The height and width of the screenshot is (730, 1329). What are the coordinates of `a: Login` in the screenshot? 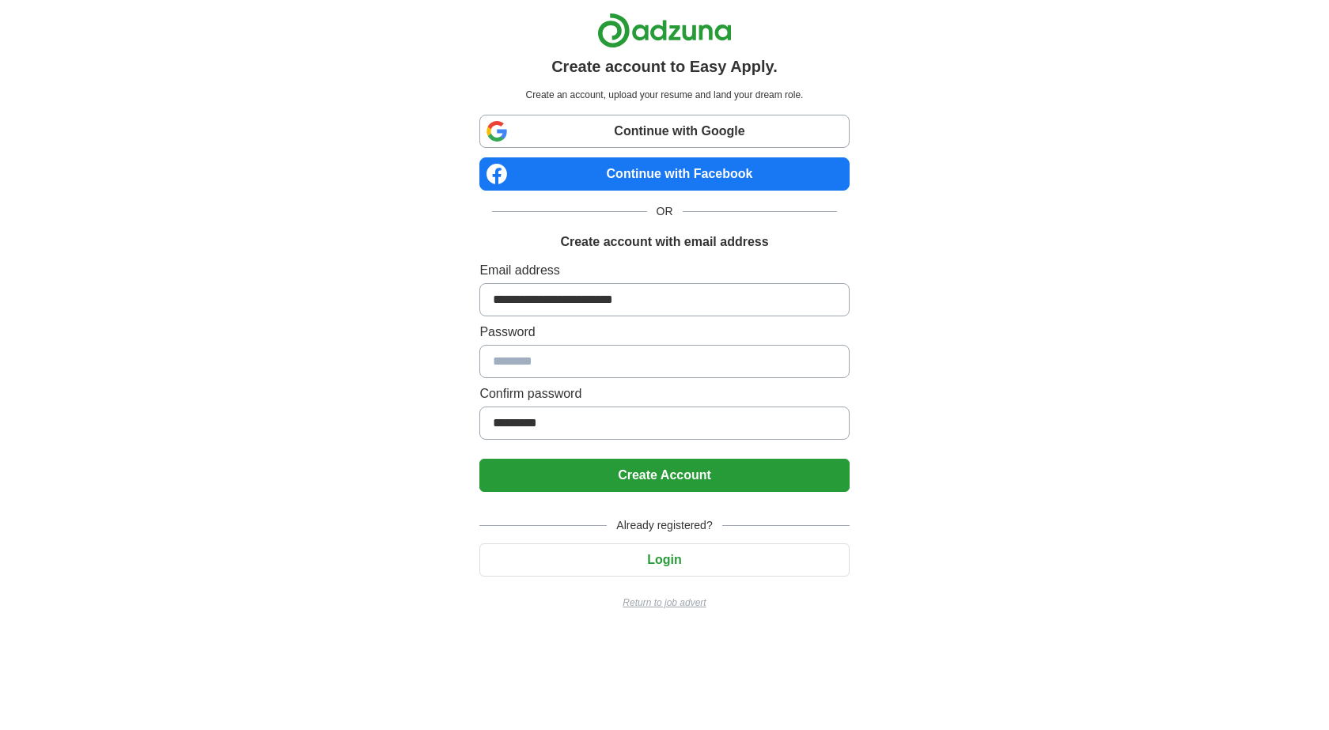 It's located at (664, 559).